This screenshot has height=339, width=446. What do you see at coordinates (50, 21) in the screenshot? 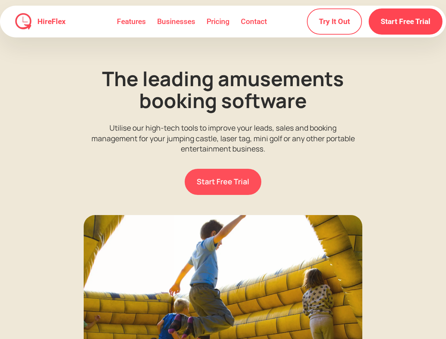
I see `a: HireFlex` at bounding box center [50, 21].